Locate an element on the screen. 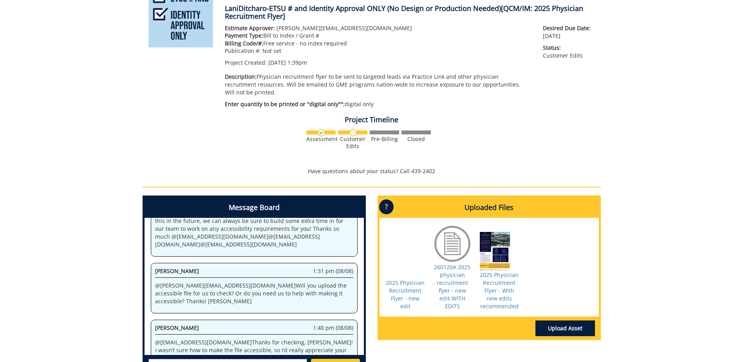  img: checkmark is located at coordinates (321, 132).